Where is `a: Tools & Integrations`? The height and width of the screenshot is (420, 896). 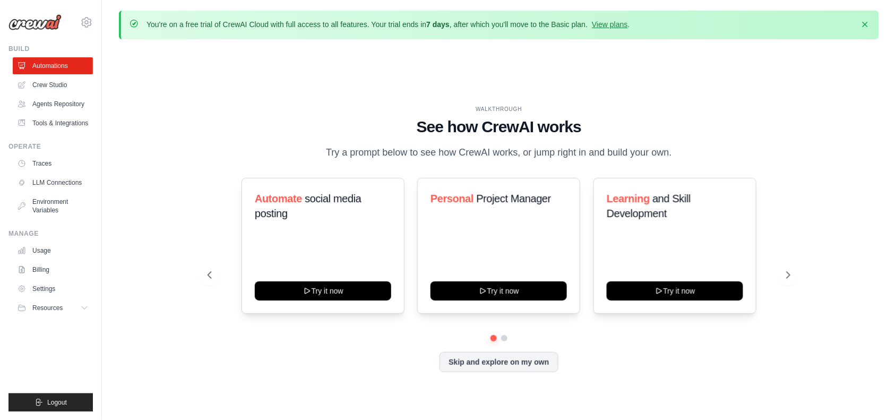
a: Tools & Integrations is located at coordinates (53, 123).